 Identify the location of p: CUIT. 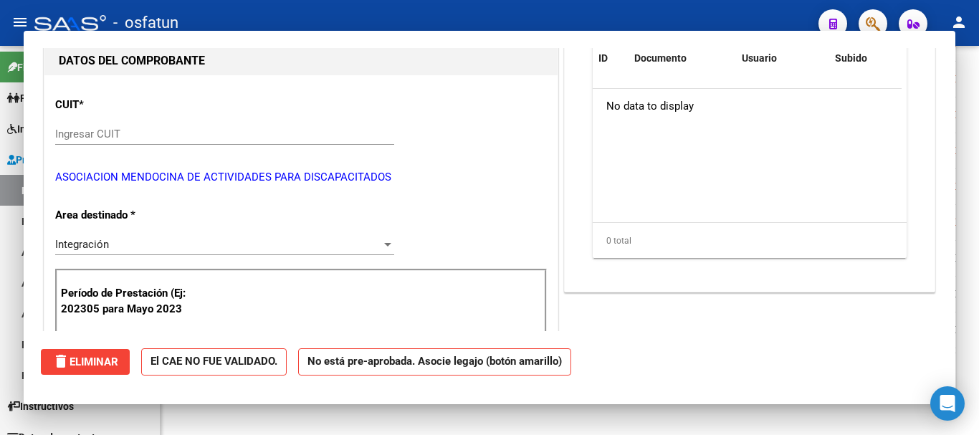
(129, 105).